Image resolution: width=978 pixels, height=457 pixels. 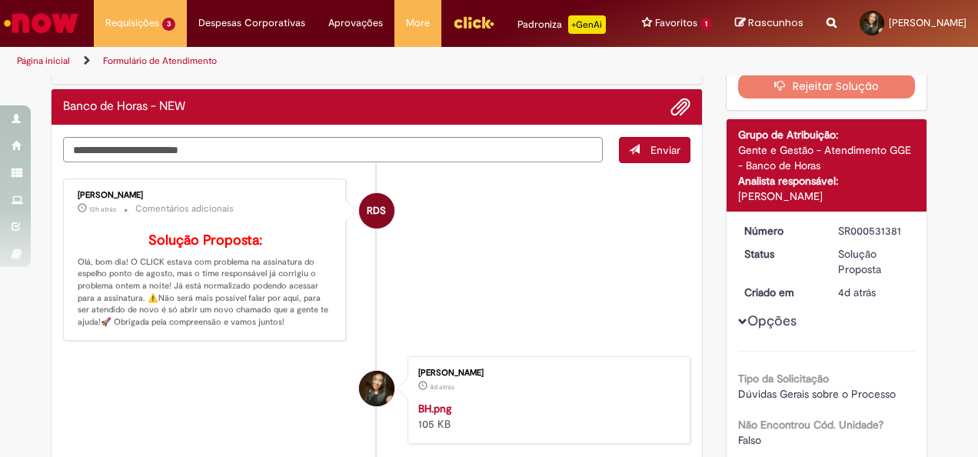 I want to click on button: Adicionar anexos, so click(x=680, y=107).